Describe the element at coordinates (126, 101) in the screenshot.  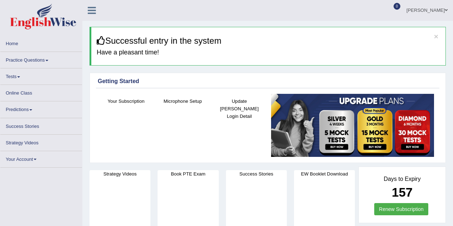
I see `h4: Your Subscription` at that location.